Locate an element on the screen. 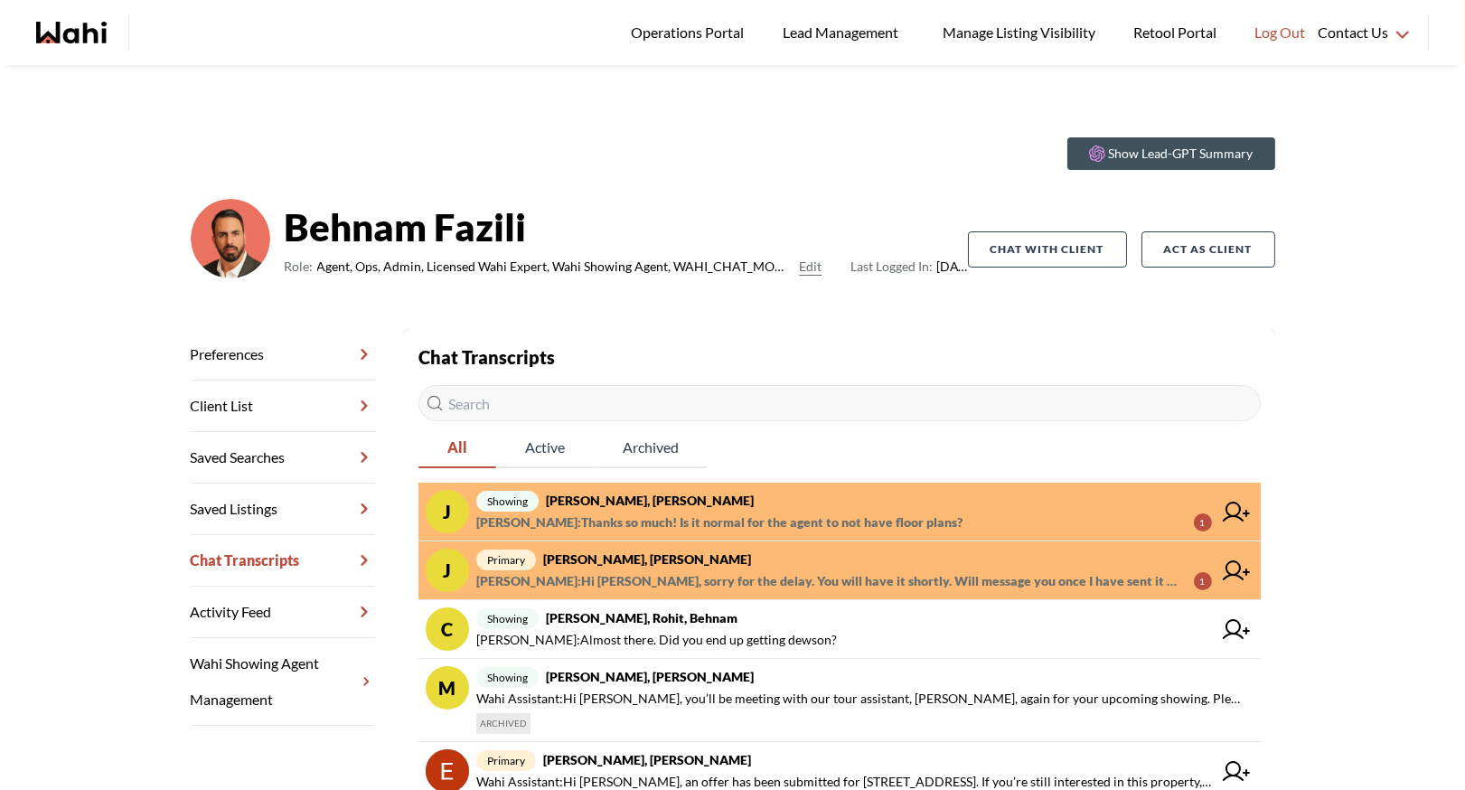 The height and width of the screenshot is (790, 1465). button: Show Lead-GPT Summary is located at coordinates (1172, 154).